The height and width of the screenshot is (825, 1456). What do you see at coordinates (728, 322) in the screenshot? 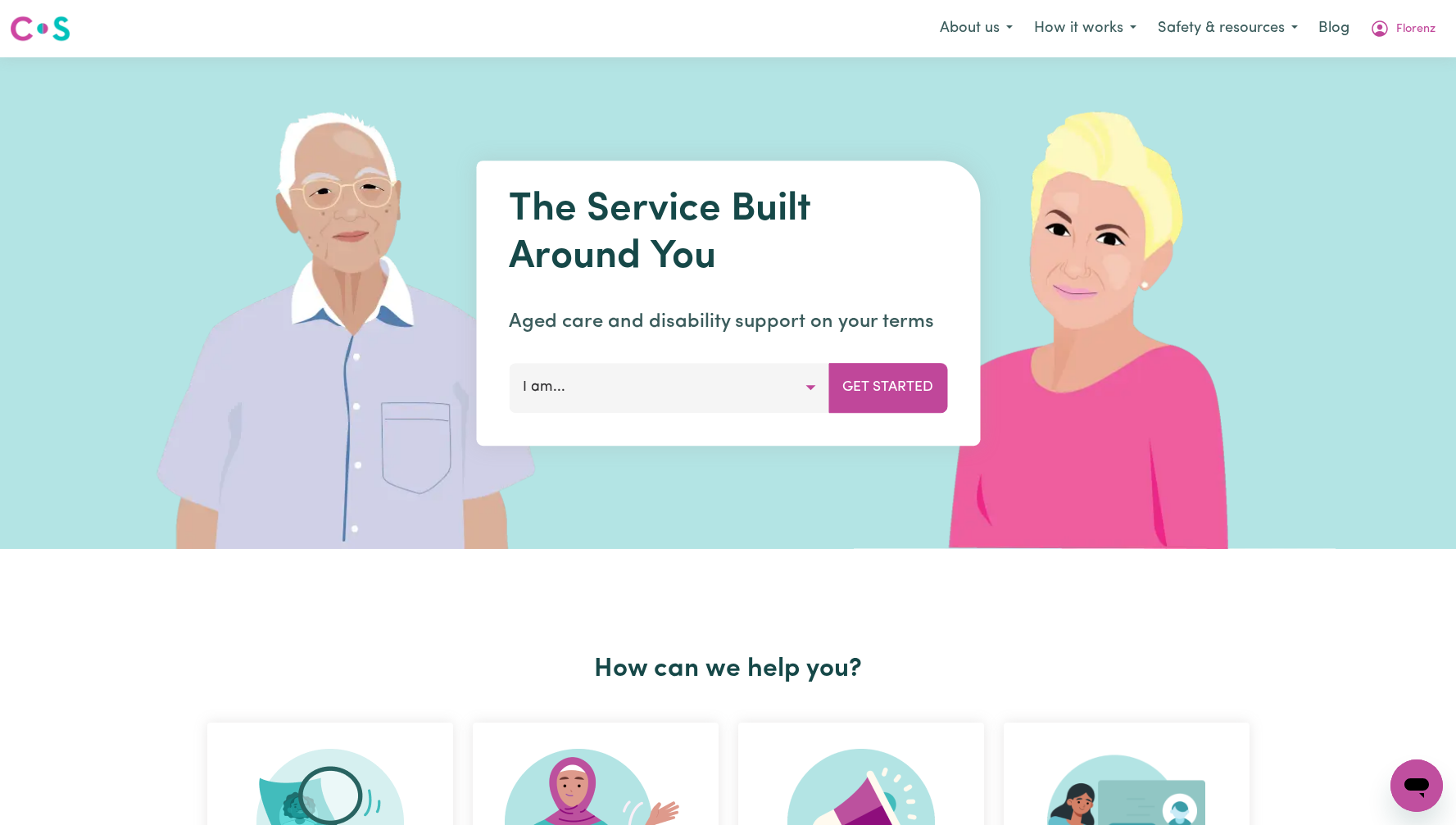
I see `p: Aged care and disability support on your terms` at bounding box center [728, 322].